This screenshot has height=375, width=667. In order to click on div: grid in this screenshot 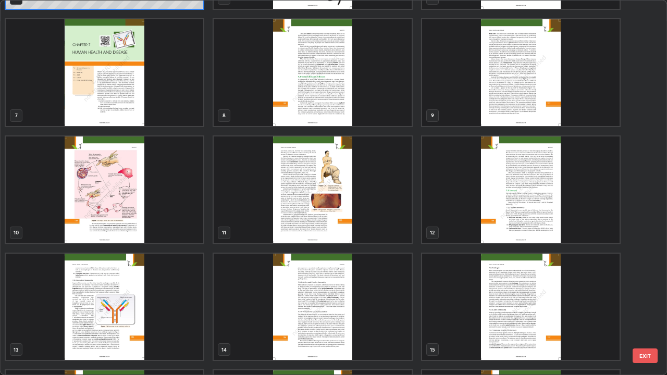, I will do `click(324, 188)`.